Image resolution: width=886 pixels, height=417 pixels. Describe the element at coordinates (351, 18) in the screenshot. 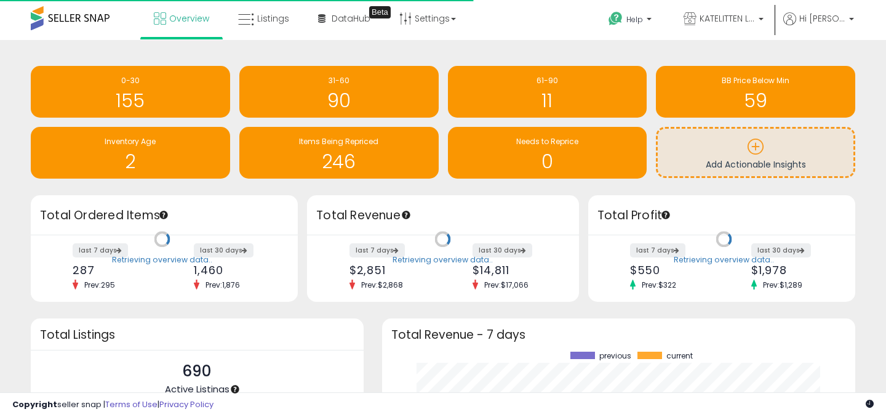

I see `span: DataHub` at that location.